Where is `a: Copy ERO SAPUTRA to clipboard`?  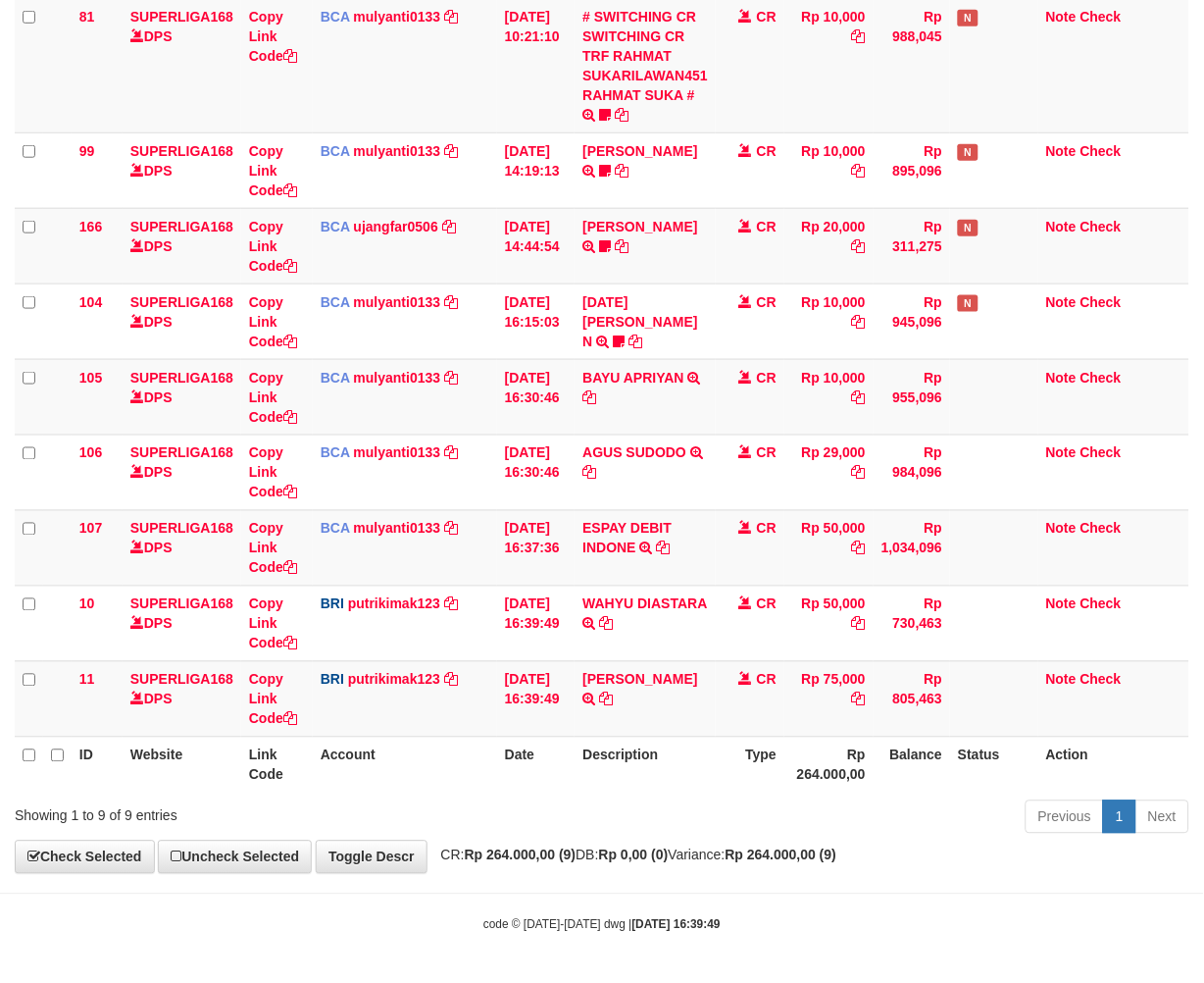 a: Copy ERO SAPUTRA to clipboard is located at coordinates (605, 699).